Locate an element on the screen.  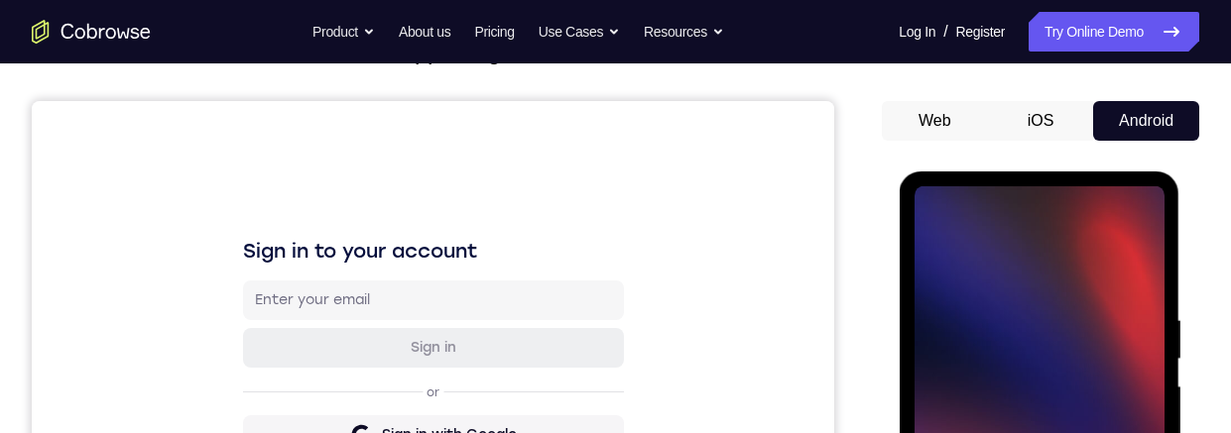
button: Web is located at coordinates (934, 121).